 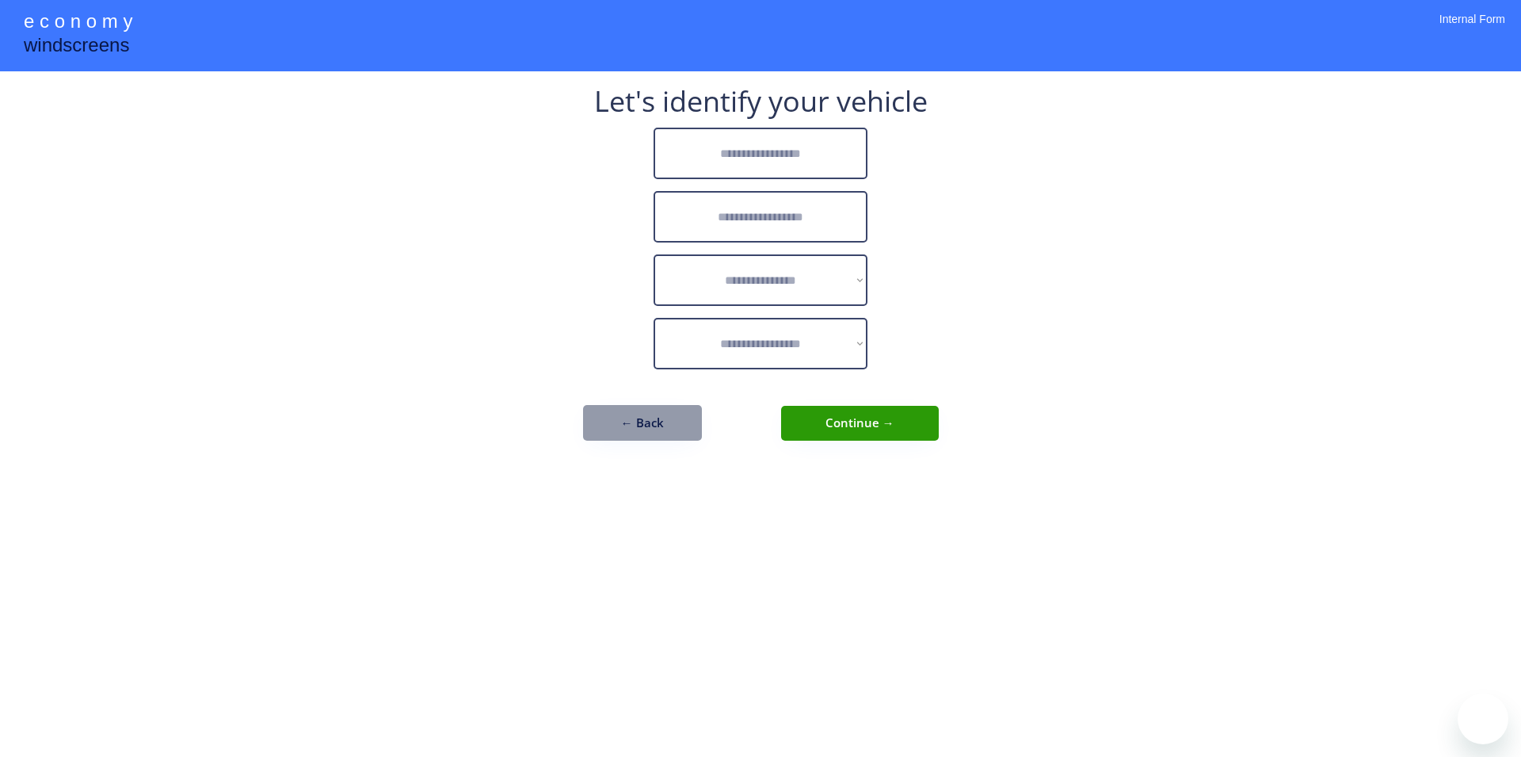 I want to click on div: e c o n o m y, so click(x=78, y=23).